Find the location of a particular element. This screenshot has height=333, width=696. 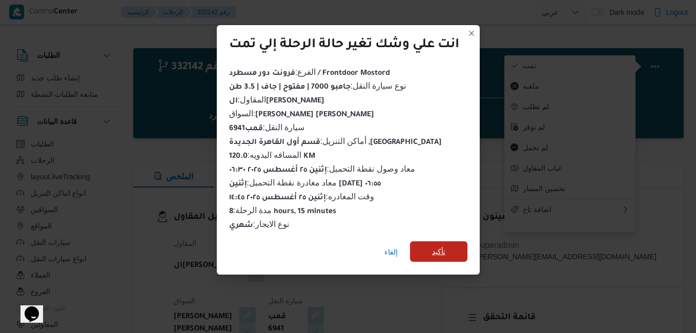

span: إلغاء is located at coordinates (391, 252).